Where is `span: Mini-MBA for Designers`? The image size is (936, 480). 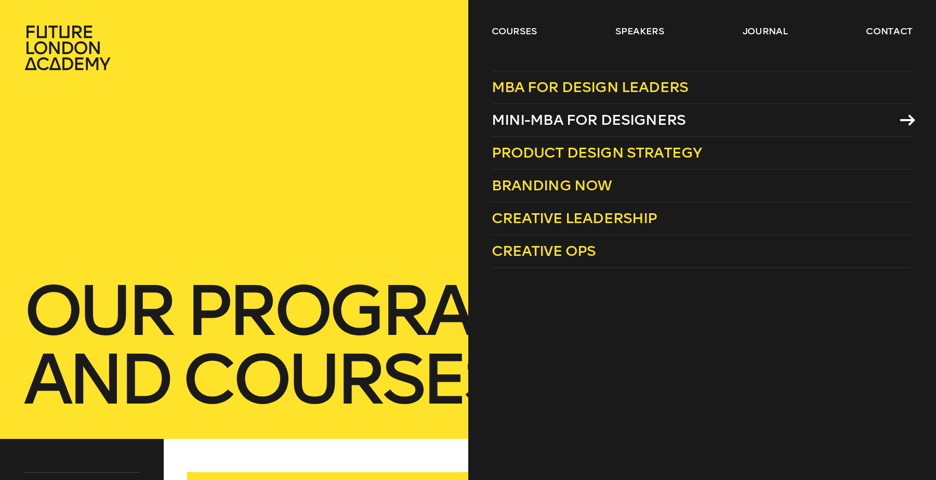
span: Mini-MBA for Designers is located at coordinates (589, 120).